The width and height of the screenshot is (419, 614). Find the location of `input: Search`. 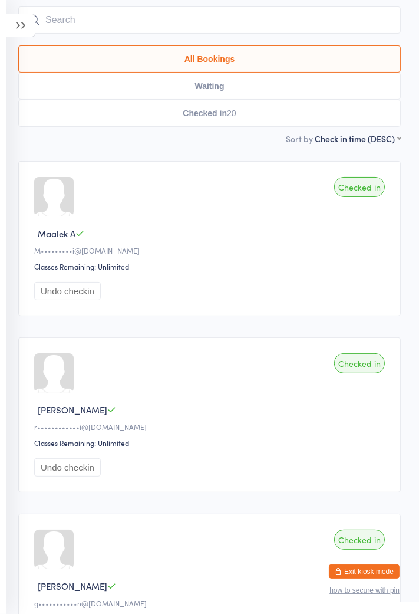

input: Search is located at coordinates (209, 20).